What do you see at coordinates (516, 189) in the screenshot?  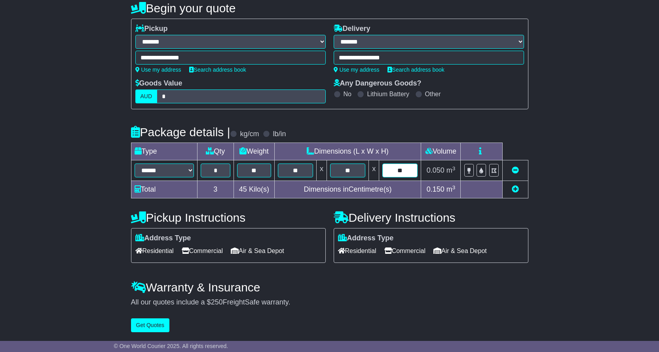 I see `a: Add new item` at bounding box center [516, 189].